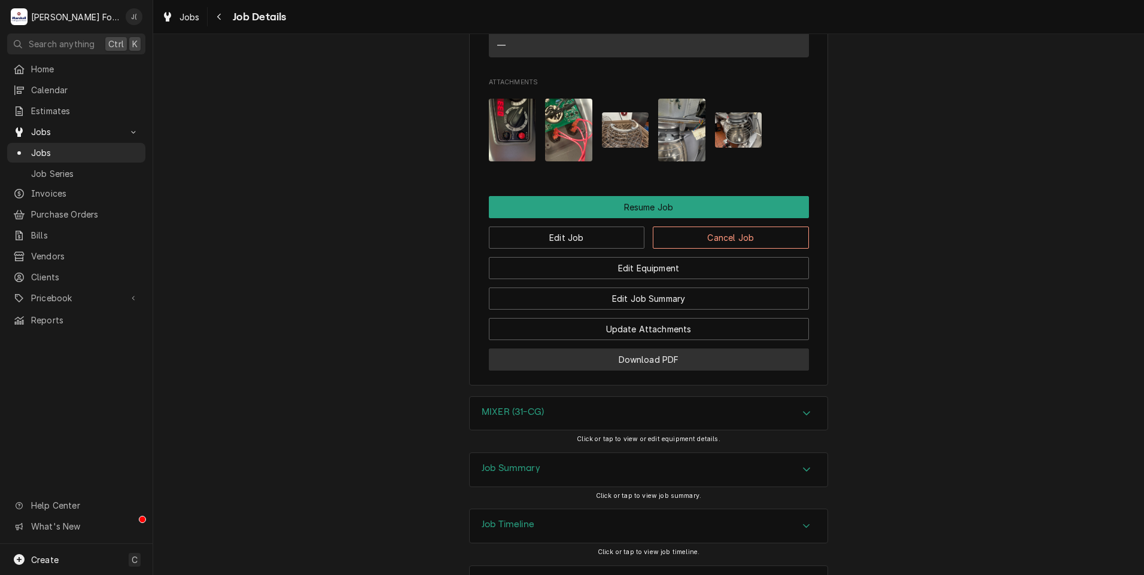 This screenshot has height=575, width=1144. I want to click on span: Pricebook, so click(76, 298).